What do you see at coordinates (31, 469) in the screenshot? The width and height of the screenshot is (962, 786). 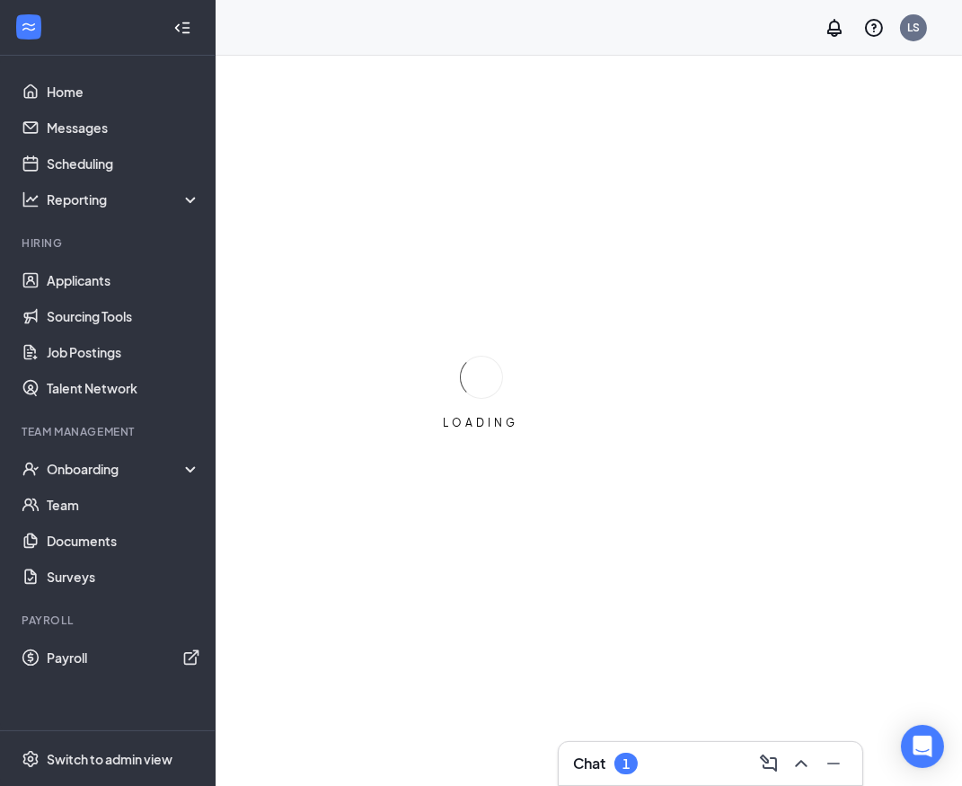 I see `svg: UserCheck` at bounding box center [31, 469].